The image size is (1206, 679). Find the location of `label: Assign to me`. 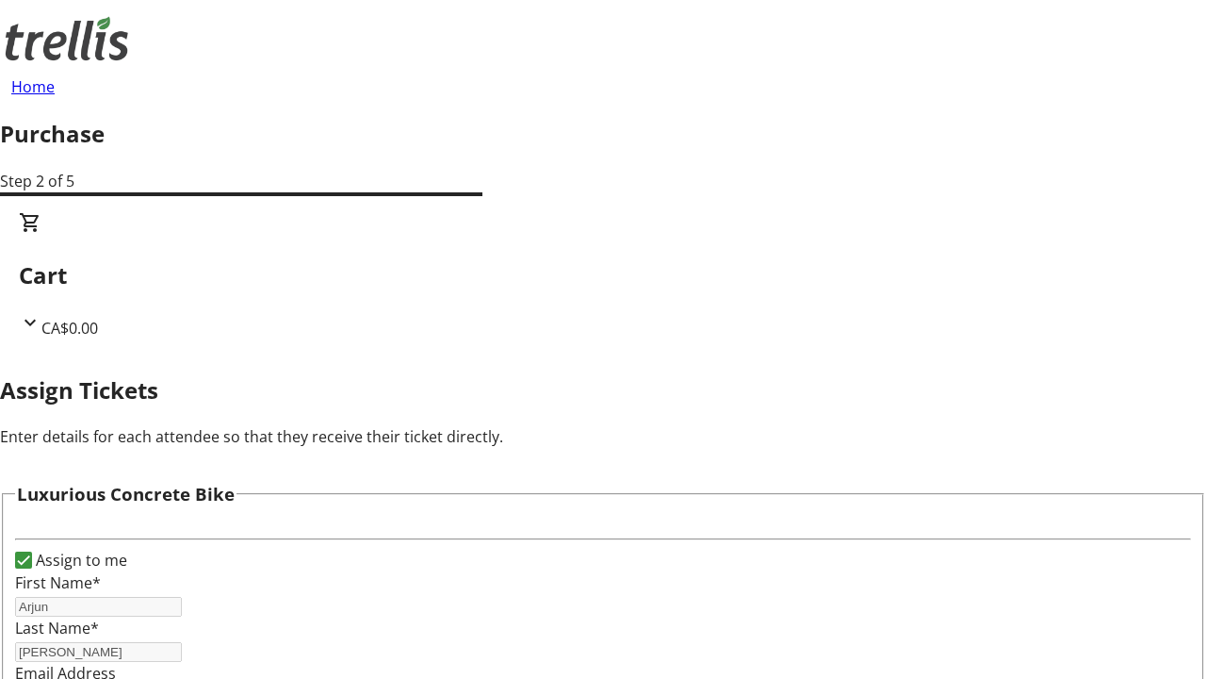

label: Assign to me is located at coordinates (79, 560).